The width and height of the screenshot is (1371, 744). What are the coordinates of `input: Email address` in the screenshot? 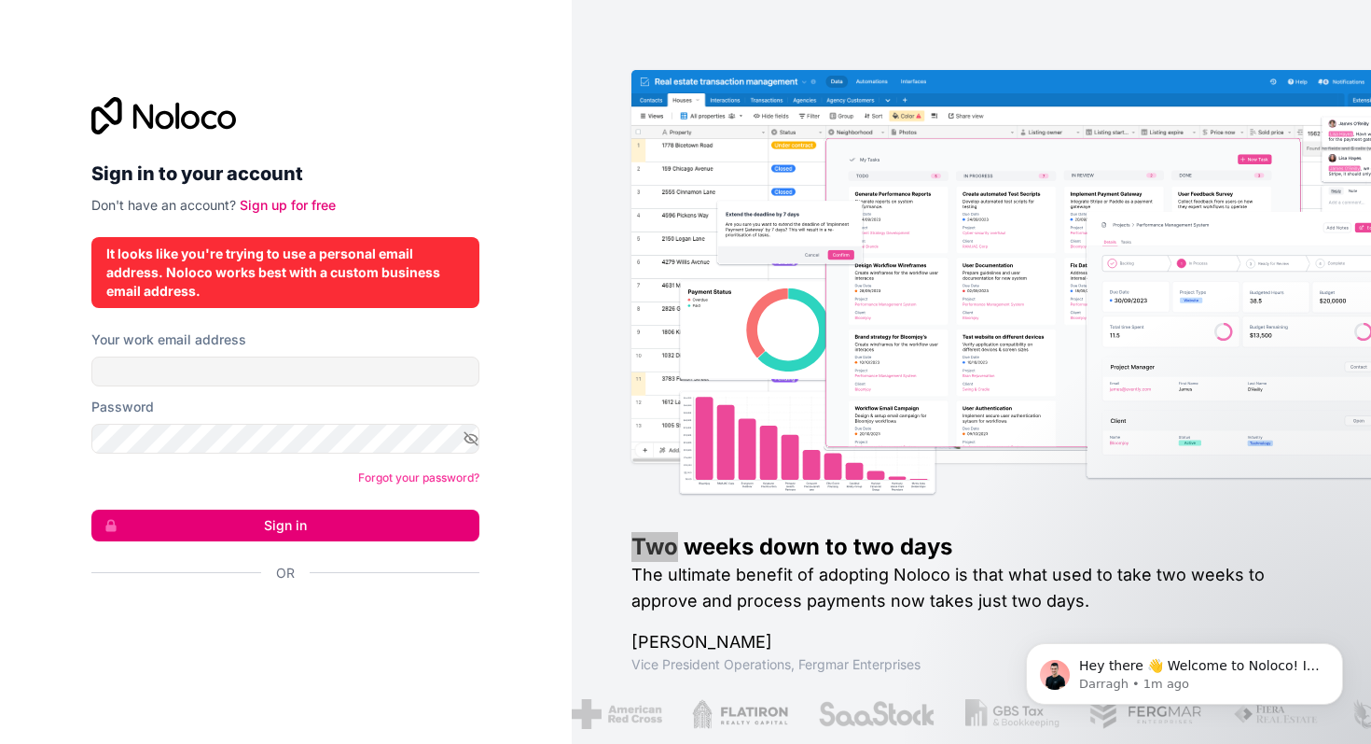 It's located at (285, 371).